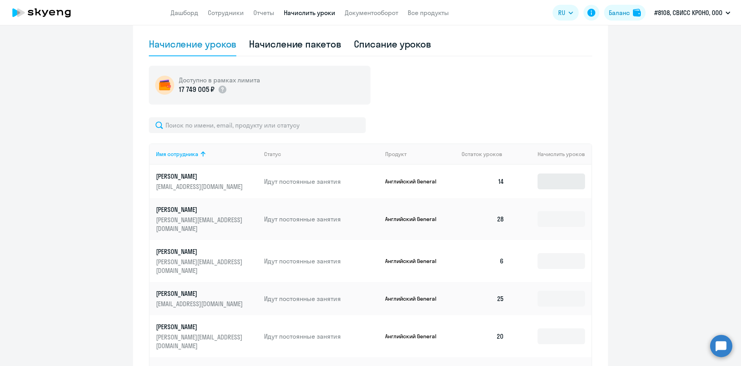 The image size is (741, 366). I want to click on a: Документооборот, so click(371, 13).